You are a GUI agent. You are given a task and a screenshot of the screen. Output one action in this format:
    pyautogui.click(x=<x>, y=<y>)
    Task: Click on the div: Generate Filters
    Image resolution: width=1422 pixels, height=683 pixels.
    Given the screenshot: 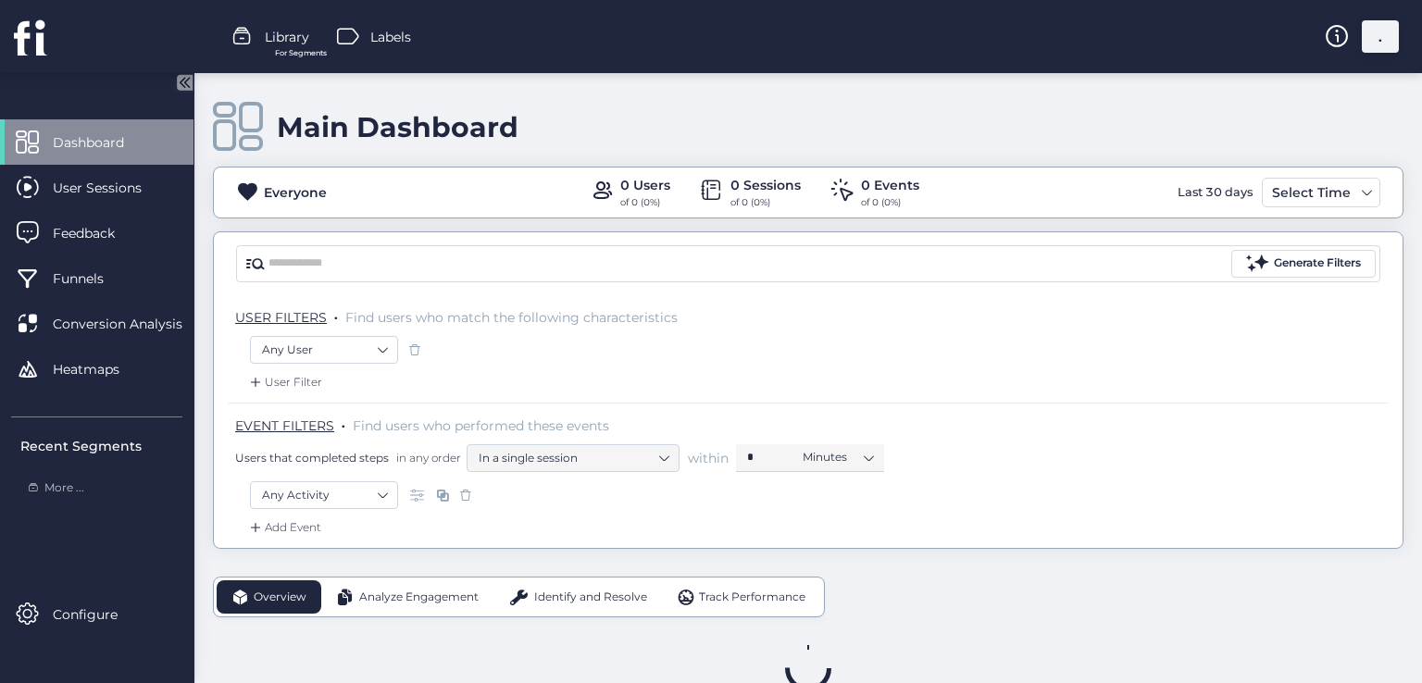 What is the action you would take?
    pyautogui.click(x=1317, y=263)
    